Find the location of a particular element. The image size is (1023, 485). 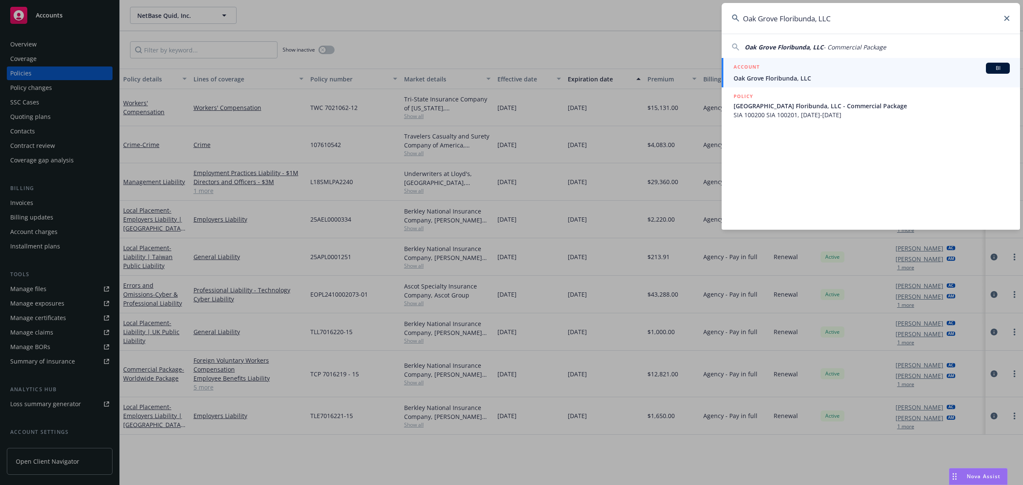

a: ACCOUNTBIOak Grove Floribunda, LLC is located at coordinates (871, 72).